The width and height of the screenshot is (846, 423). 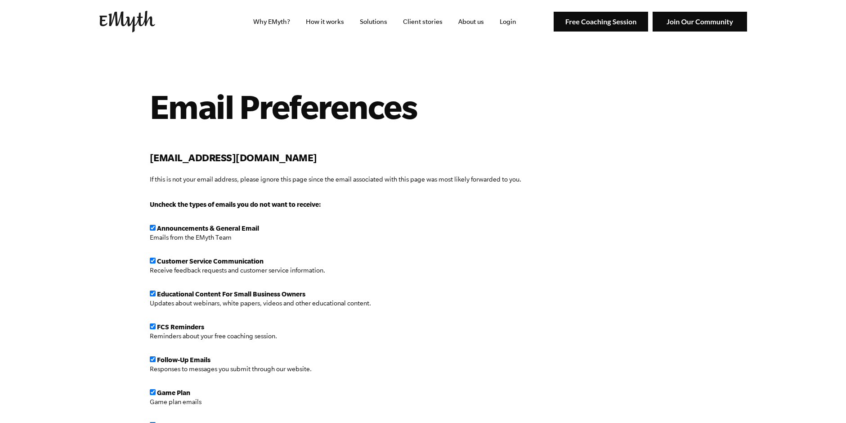 What do you see at coordinates (208, 228) in the screenshot?
I see `span: Announcements & General Email` at bounding box center [208, 228].